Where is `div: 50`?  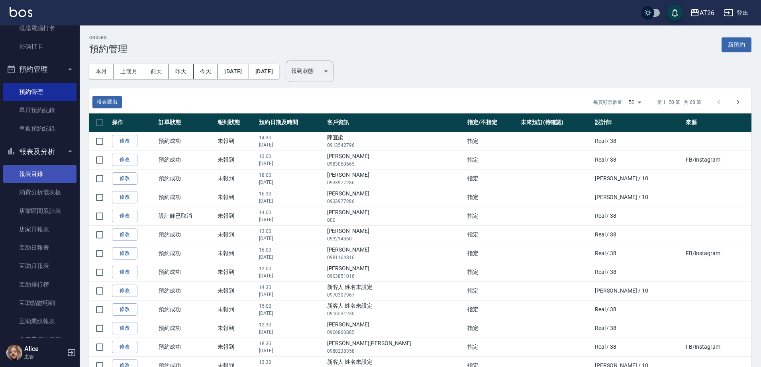 div: 50 is located at coordinates (635, 102).